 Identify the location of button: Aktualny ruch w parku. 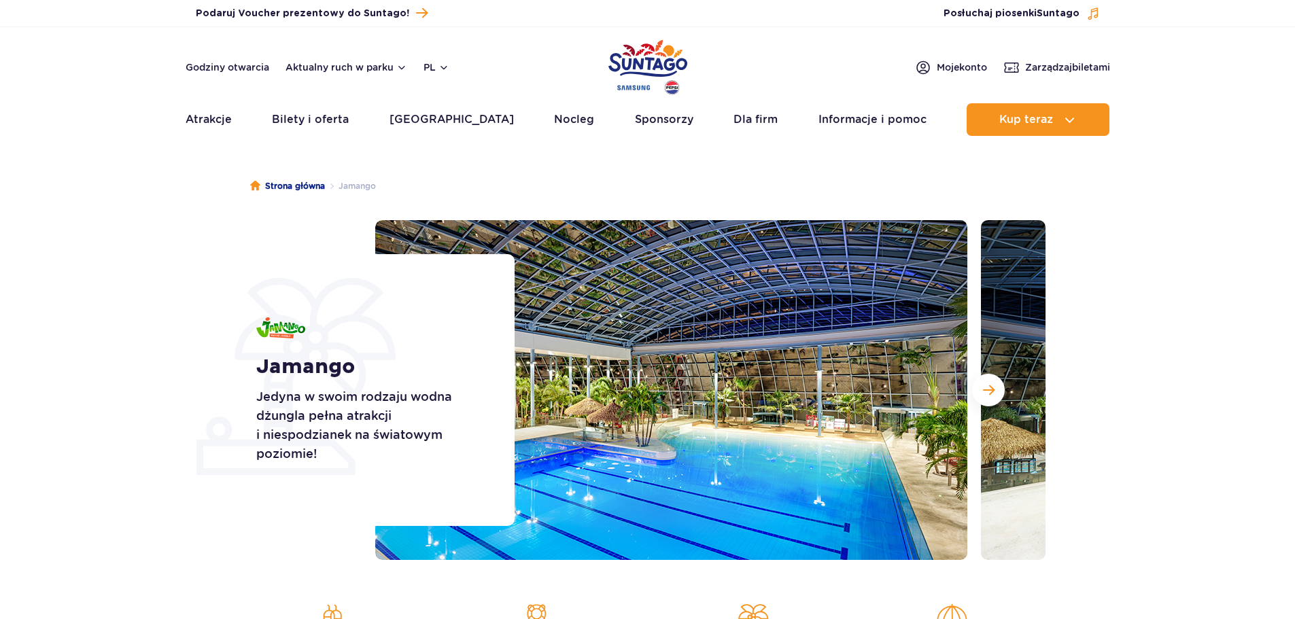
(346, 67).